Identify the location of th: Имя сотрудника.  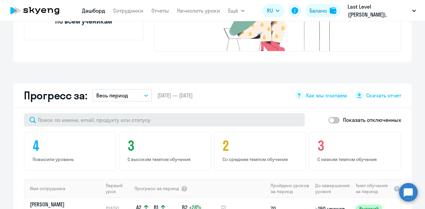
(64, 189).